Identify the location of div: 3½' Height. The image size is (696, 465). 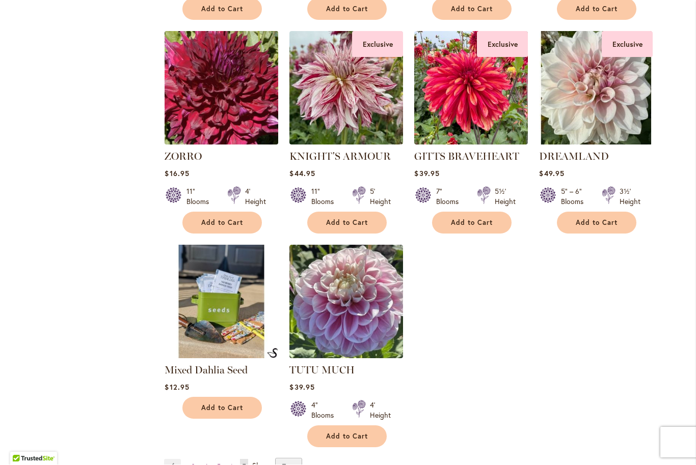
(629, 197).